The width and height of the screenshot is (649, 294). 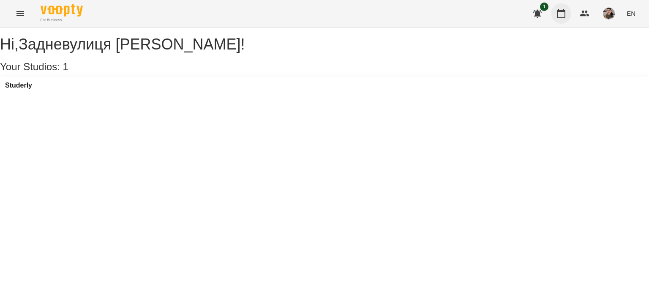 I want to click on img: fc1e08aabc335e9c0945016fe01e34a0.jpg, so click(x=609, y=14).